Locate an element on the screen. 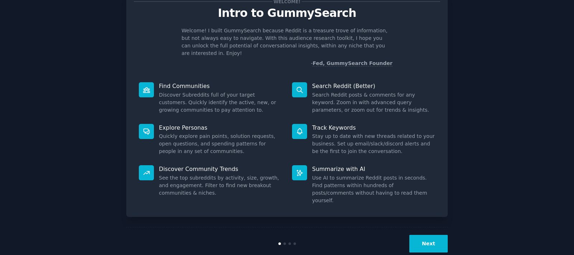  p: Intro to GummySearch is located at coordinates (287, 13).